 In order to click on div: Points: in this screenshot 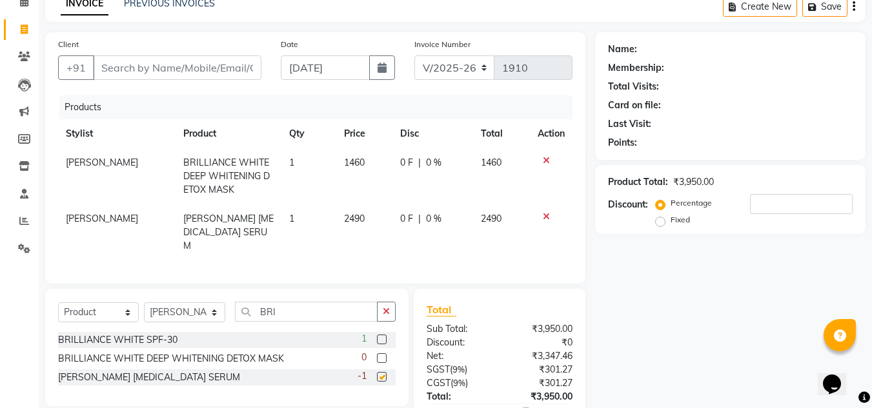, I will do `click(622, 143)`.